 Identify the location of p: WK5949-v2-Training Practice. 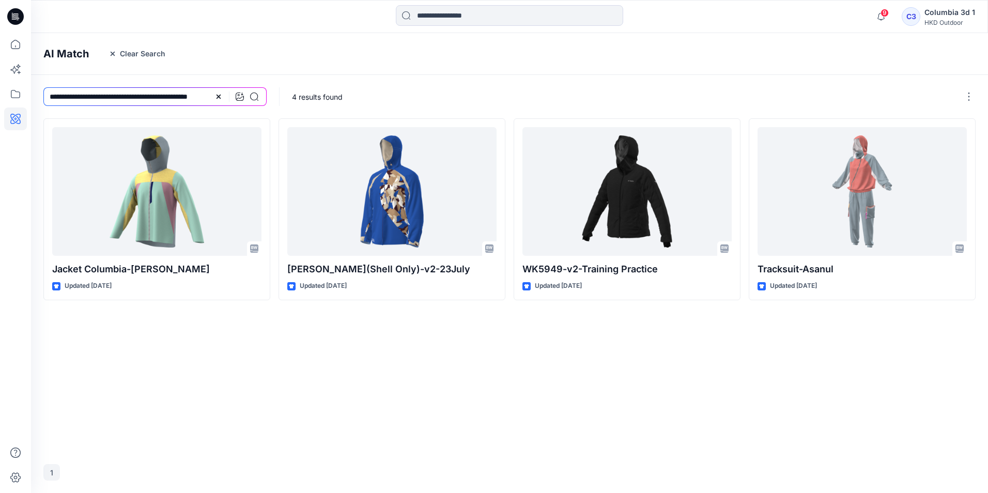
(627, 269).